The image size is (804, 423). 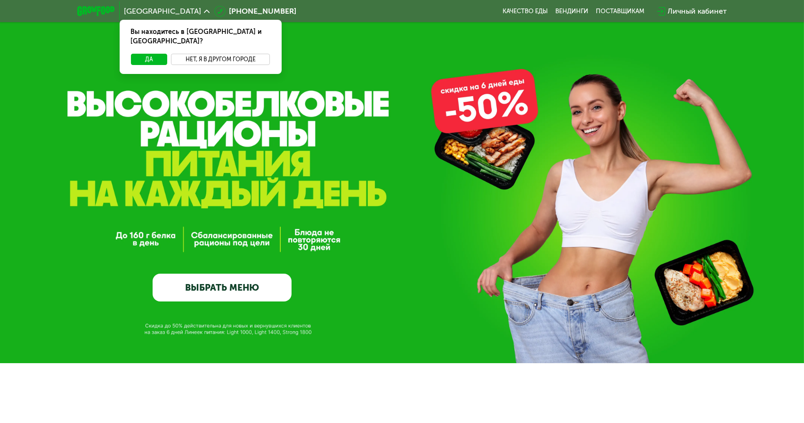 I want to click on a: Качество еды, so click(x=525, y=11).